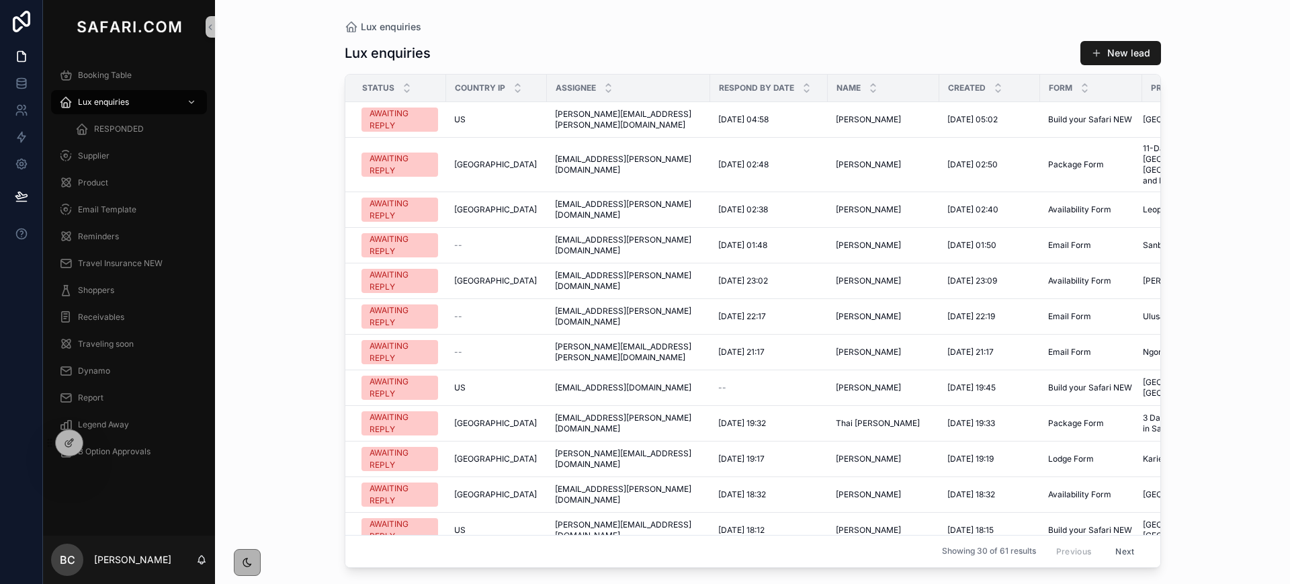 The image size is (1290, 584). Describe the element at coordinates (1125, 551) in the screenshot. I see `button: Next` at that location.